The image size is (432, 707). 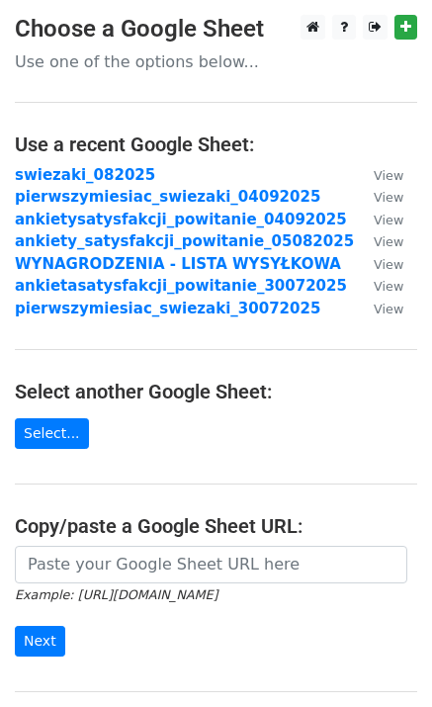 I want to click on a: swiezaki_082025, so click(x=85, y=175).